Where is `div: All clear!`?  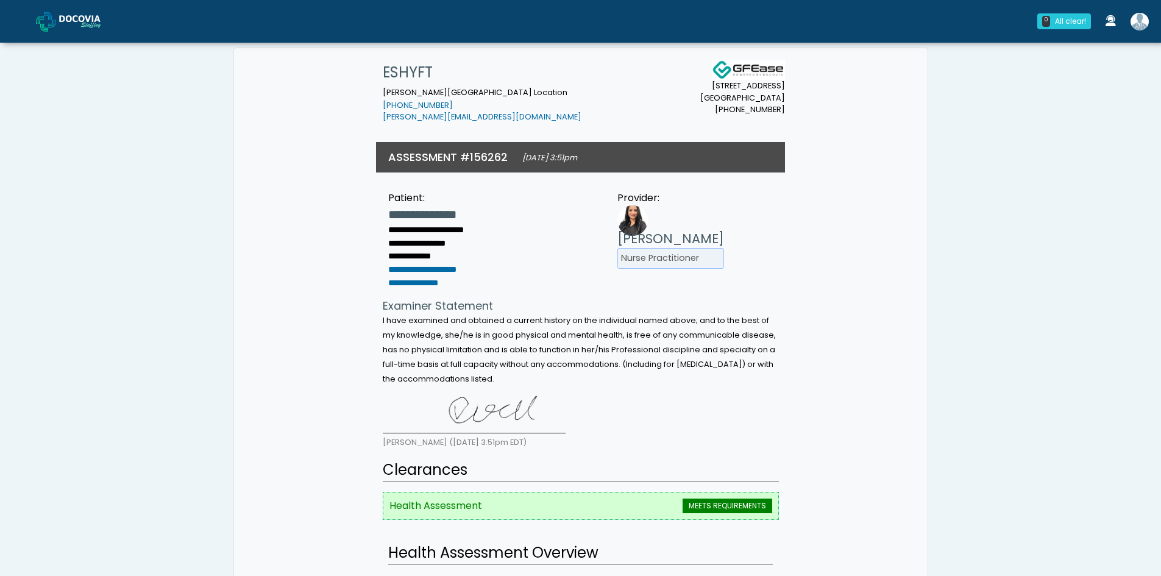 div: All clear! is located at coordinates (1070, 21).